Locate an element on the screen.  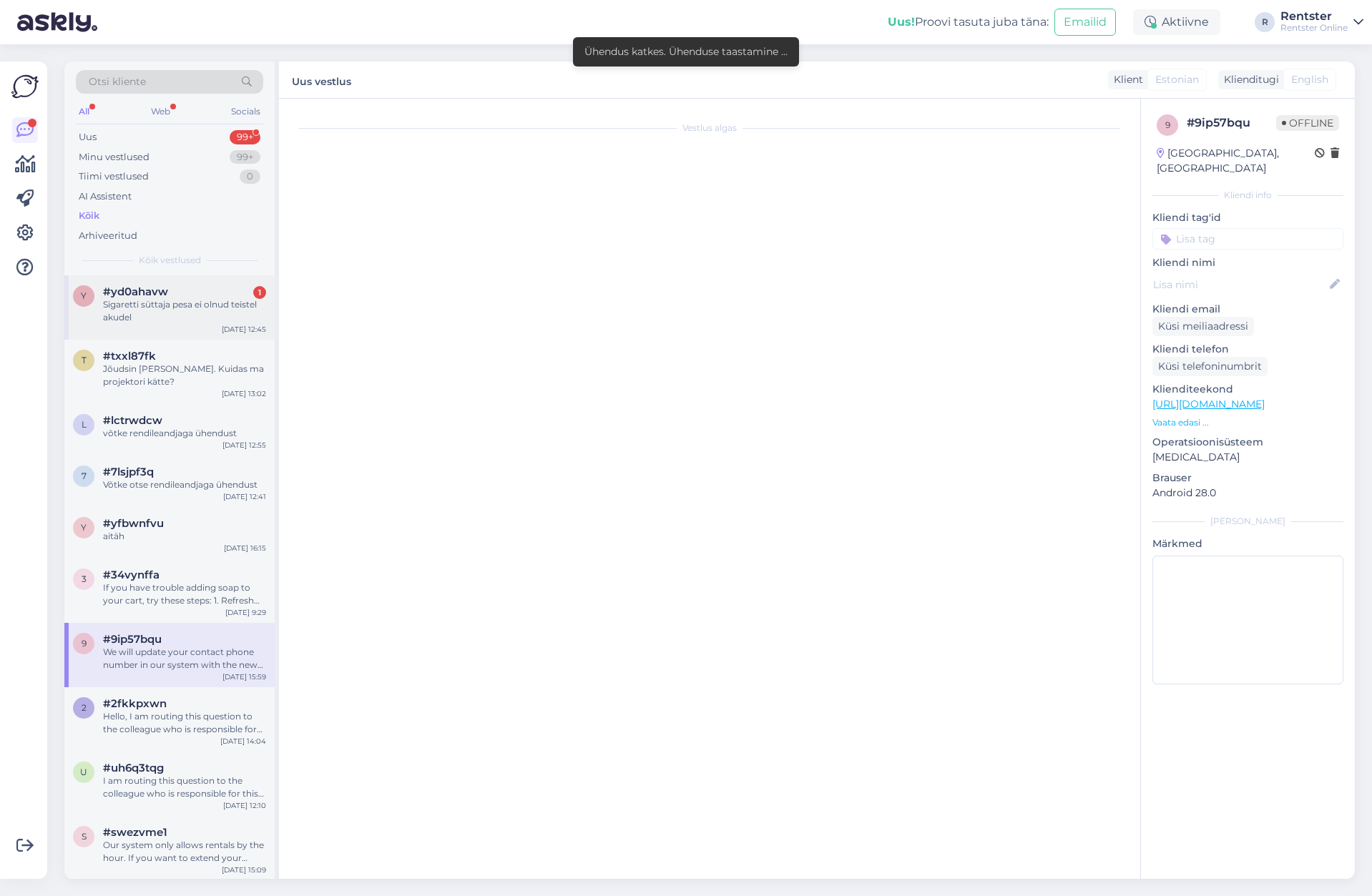
div: We will update your contact phone number in our system with the new one you provided. If you have... is located at coordinates (185, 659).